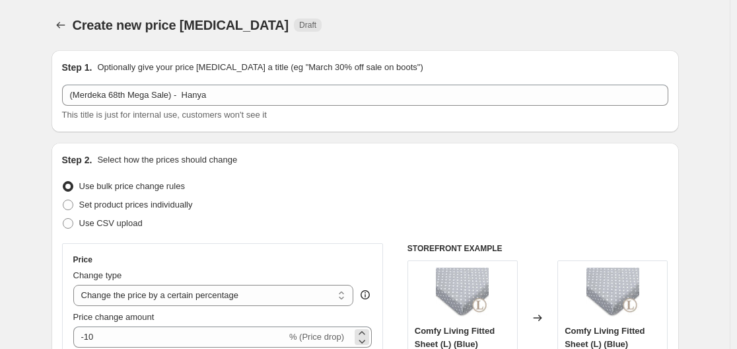  I want to click on input: -15, so click(180, 337).